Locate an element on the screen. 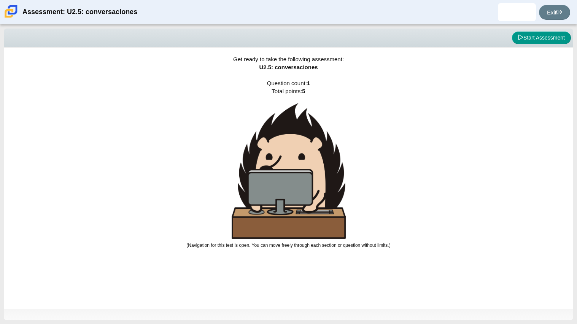 The height and width of the screenshot is (324, 577). span: Question count: Total points: is located at coordinates (288, 164).